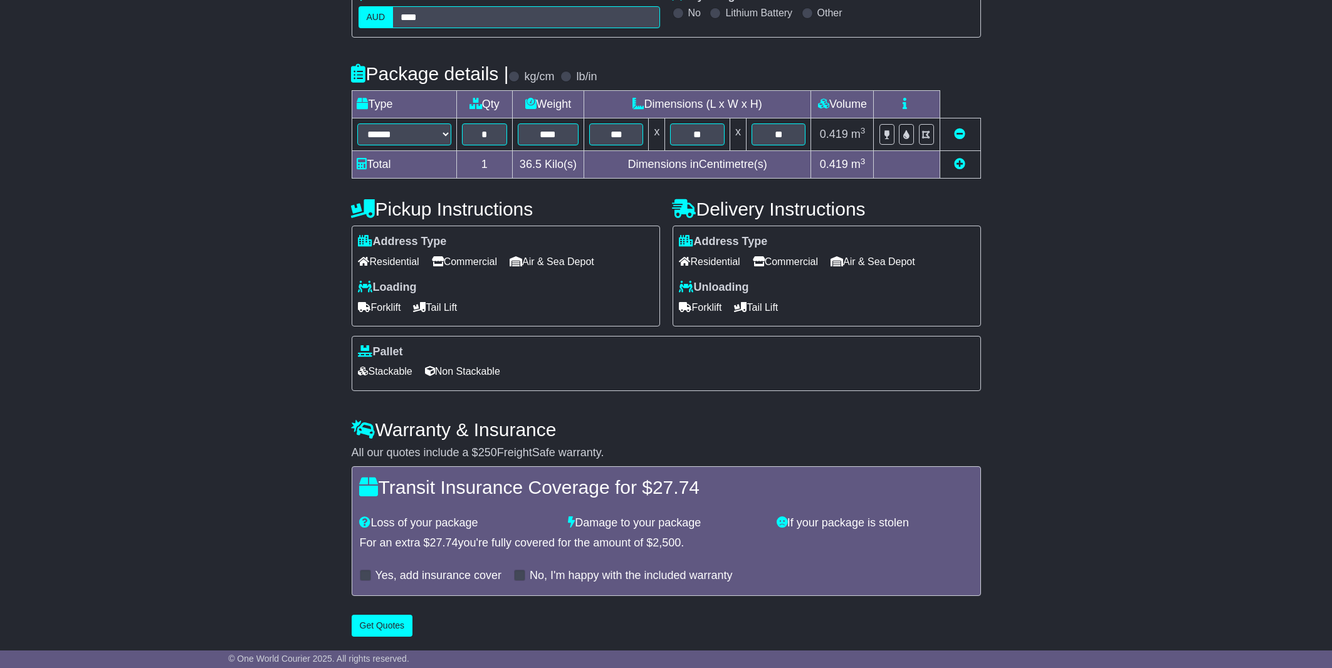 This screenshot has width=1332, height=668. What do you see at coordinates (382, 626) in the screenshot?
I see `button: Get Quotes` at bounding box center [382, 626].